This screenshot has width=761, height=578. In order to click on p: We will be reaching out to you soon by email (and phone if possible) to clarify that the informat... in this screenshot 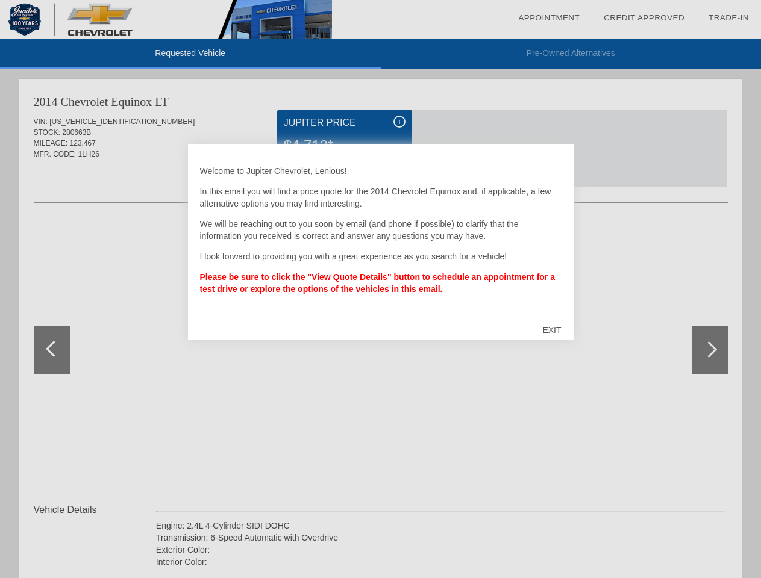, I will do `click(381, 230)`.